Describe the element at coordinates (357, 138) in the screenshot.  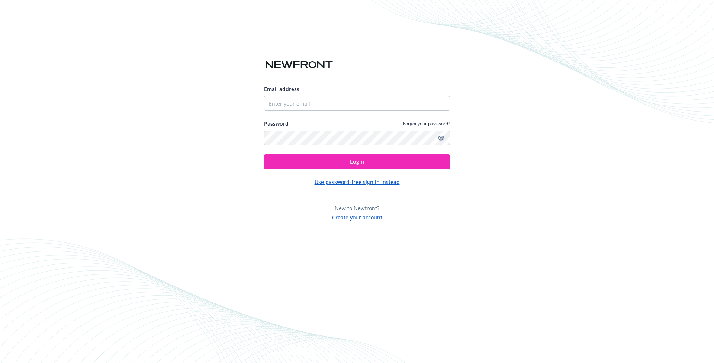
I see `input: Enter your password` at that location.